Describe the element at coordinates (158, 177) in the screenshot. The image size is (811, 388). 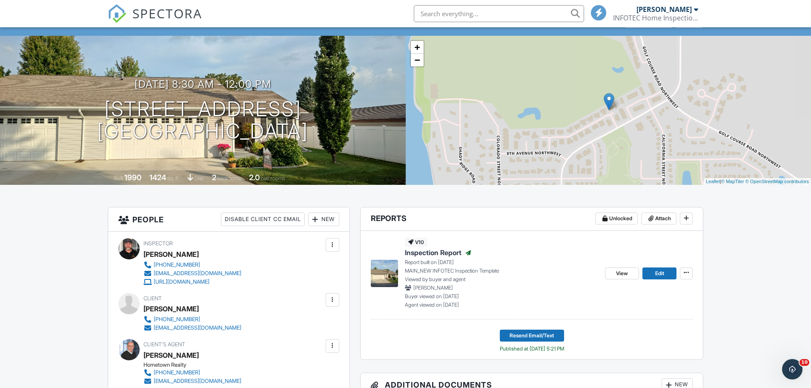
I see `div: 1424` at that location.